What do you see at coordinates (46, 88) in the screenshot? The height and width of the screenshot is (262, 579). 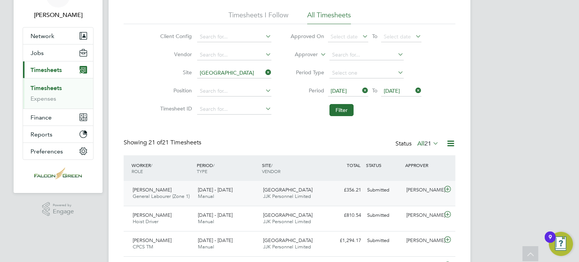 I see `a: Timesheets` at bounding box center [46, 88].